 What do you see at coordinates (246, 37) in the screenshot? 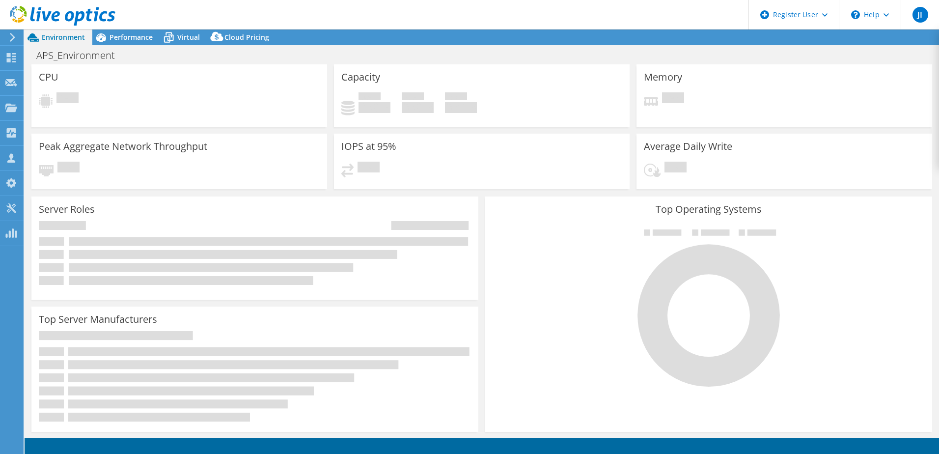
I see `span: Cloud Pricing` at bounding box center [246, 37].